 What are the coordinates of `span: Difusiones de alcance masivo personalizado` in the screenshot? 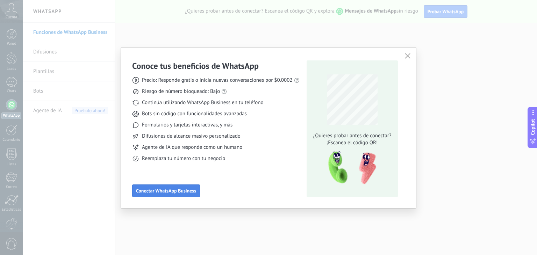 It's located at (191, 136).